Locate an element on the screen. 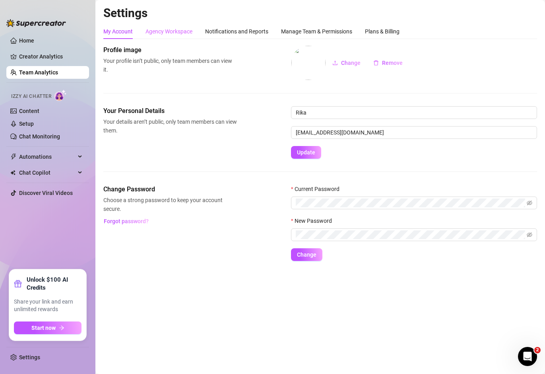  span: Update is located at coordinates (306, 152).